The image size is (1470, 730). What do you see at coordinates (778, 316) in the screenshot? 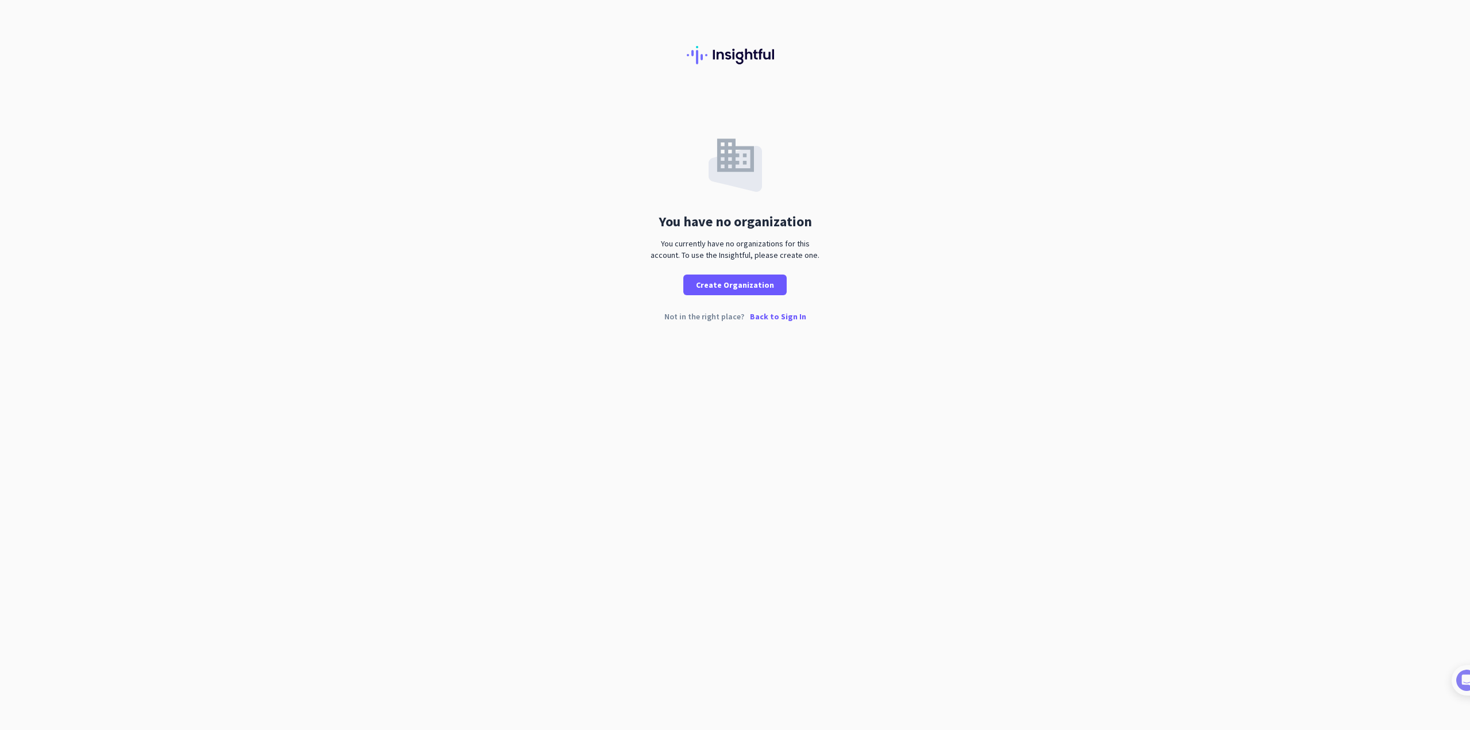
I see `p: Back to Sign In` at bounding box center [778, 316].